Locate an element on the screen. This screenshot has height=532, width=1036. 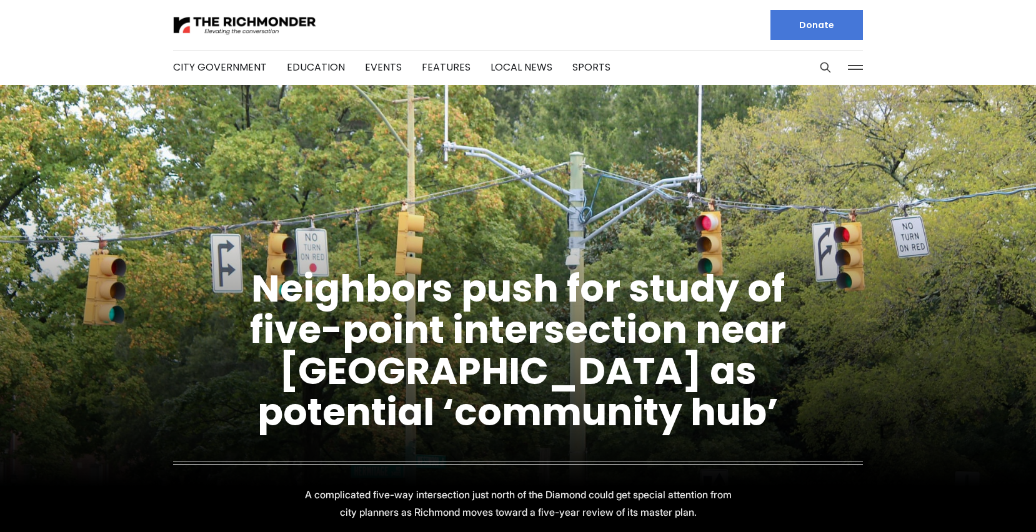
a: Features is located at coordinates (446, 67).